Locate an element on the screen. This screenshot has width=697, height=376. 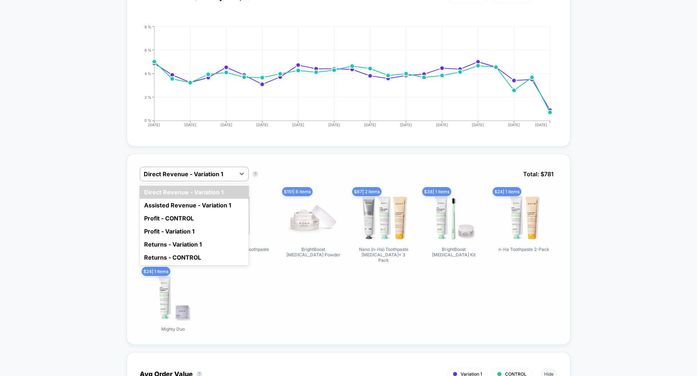
div: Returns - CONTROL is located at coordinates (194, 258).